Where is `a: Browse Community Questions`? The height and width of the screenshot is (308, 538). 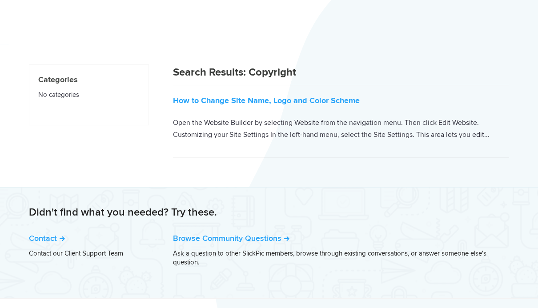
a: Browse Community Questions is located at coordinates (231, 238).